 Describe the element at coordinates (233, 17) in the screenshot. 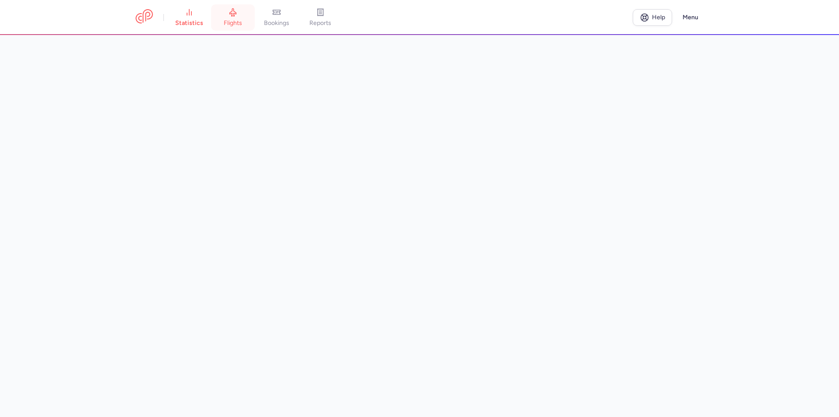

I see `a: flights` at that location.